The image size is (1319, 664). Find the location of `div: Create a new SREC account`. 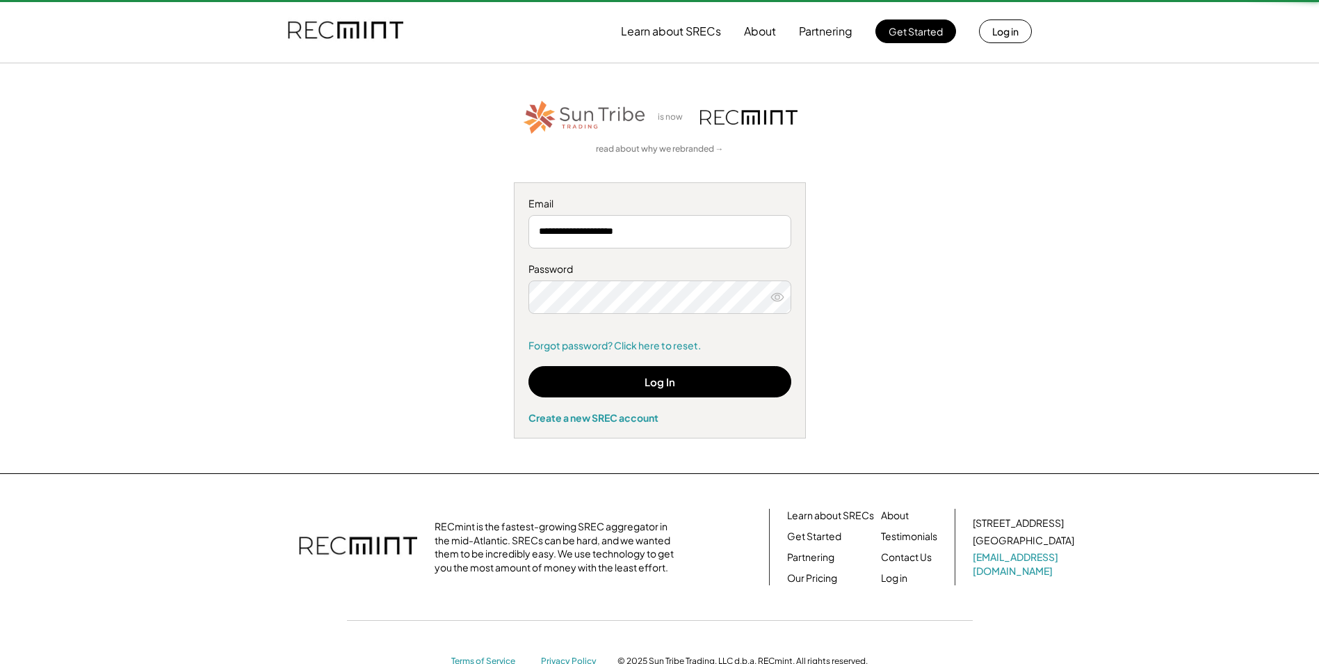

div: Create a new SREC account is located at coordinates (660, 417).